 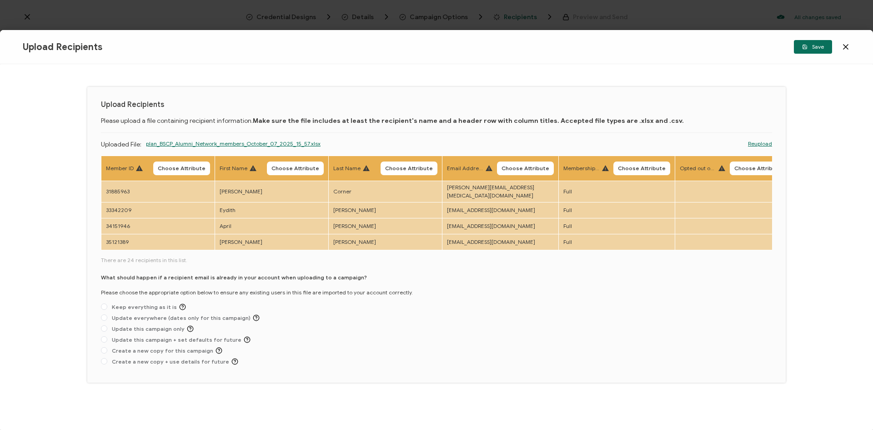 I want to click on span: Membership Type, so click(x=582, y=168).